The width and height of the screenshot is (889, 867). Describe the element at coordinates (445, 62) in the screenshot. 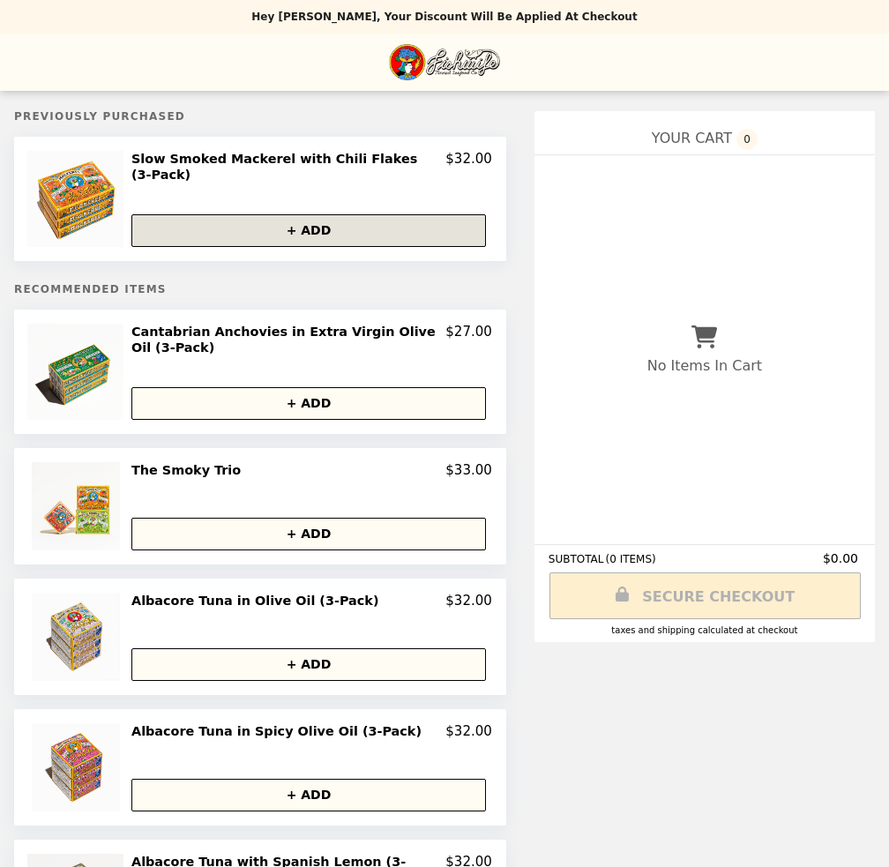

I see `img: Brand Logo` at that location.